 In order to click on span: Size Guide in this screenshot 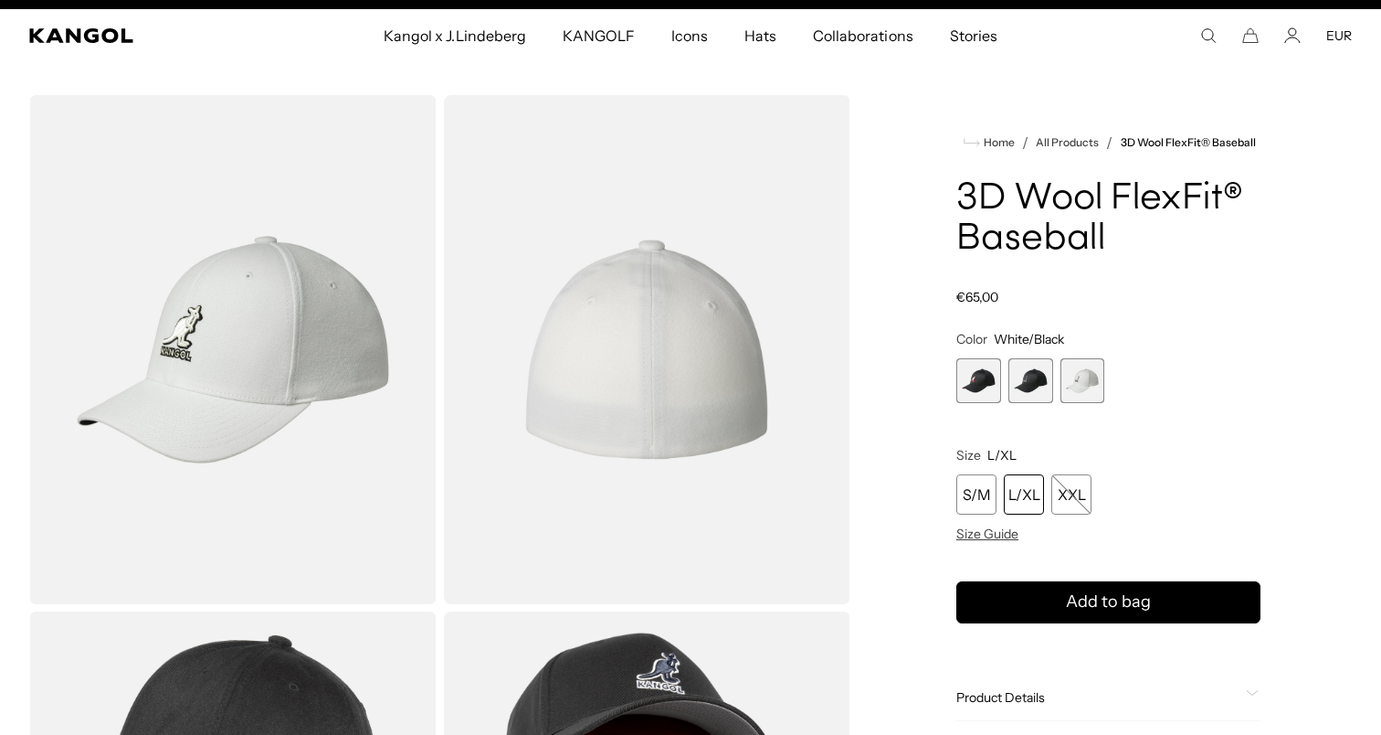, I will do `click(988, 534)`.